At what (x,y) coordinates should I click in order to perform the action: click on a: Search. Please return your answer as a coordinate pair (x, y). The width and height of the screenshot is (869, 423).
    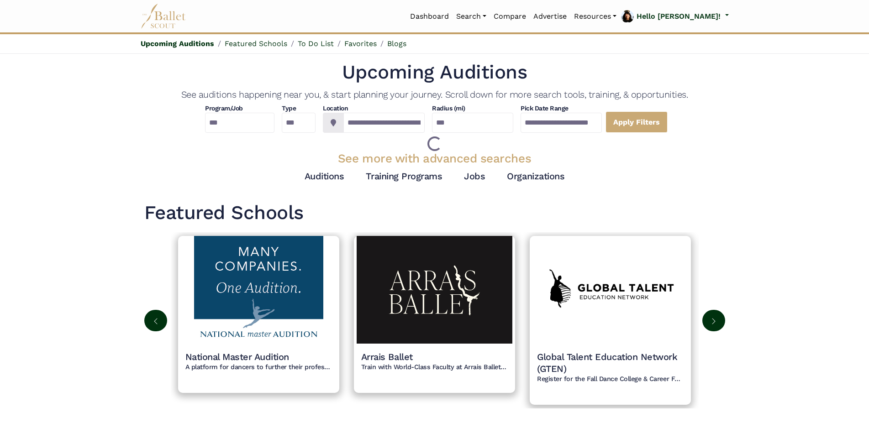
    Looking at the image, I should click on (471, 16).